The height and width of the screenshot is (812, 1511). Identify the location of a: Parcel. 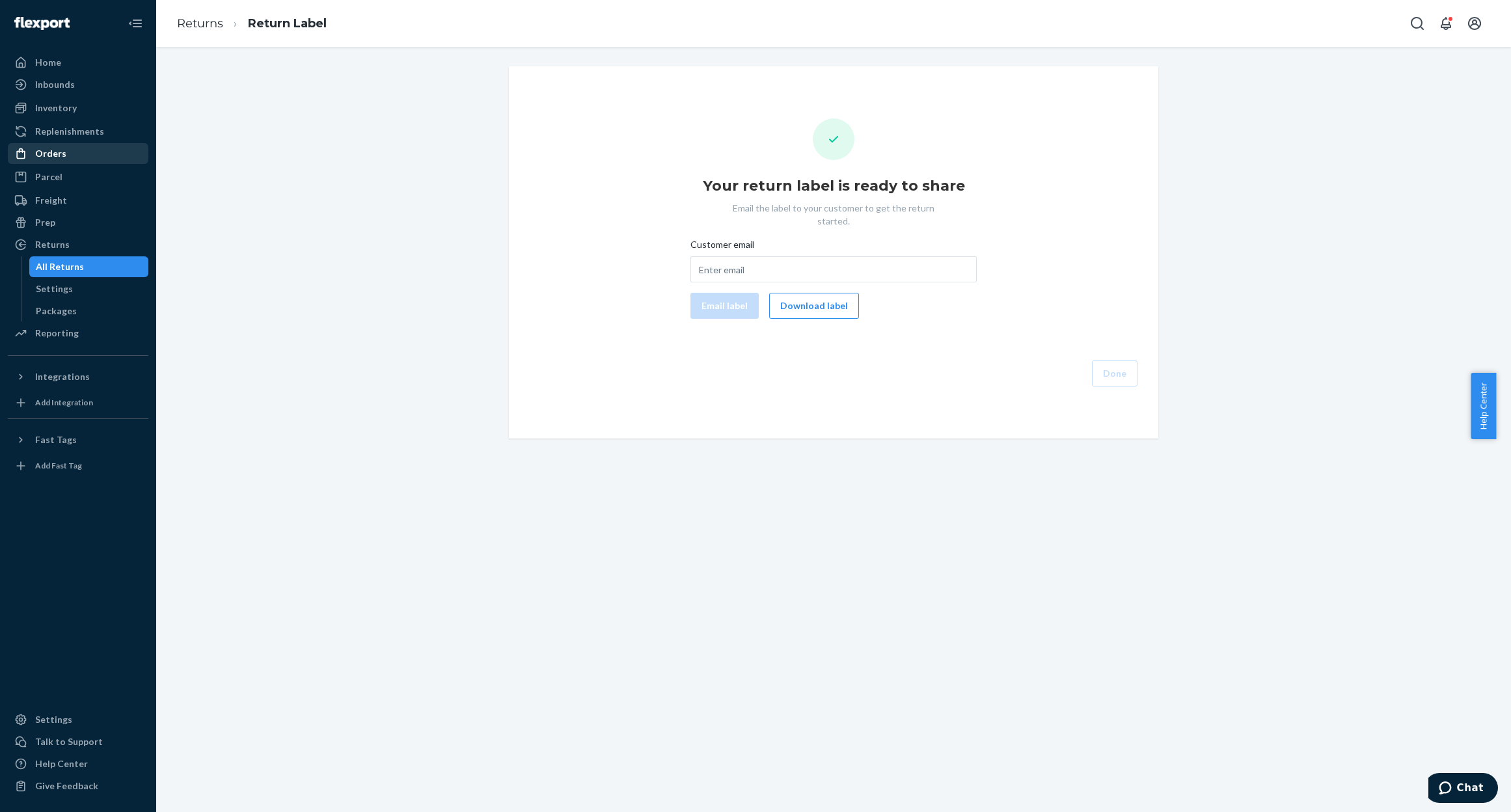
(78, 177).